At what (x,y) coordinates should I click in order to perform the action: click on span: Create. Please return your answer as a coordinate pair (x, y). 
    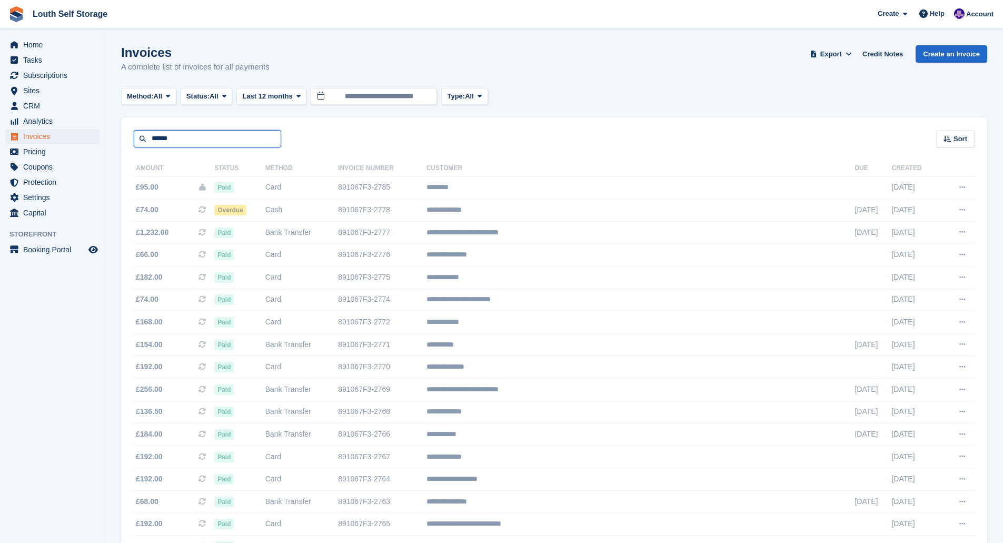
    Looking at the image, I should click on (888, 14).